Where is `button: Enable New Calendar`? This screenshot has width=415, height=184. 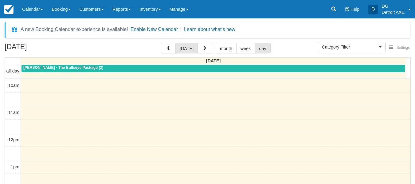
button: Enable New Calendar is located at coordinates (154, 29).